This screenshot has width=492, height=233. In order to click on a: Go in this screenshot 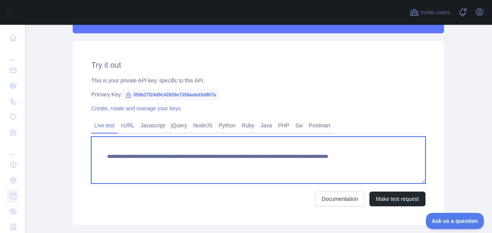, I will do `click(299, 125)`.